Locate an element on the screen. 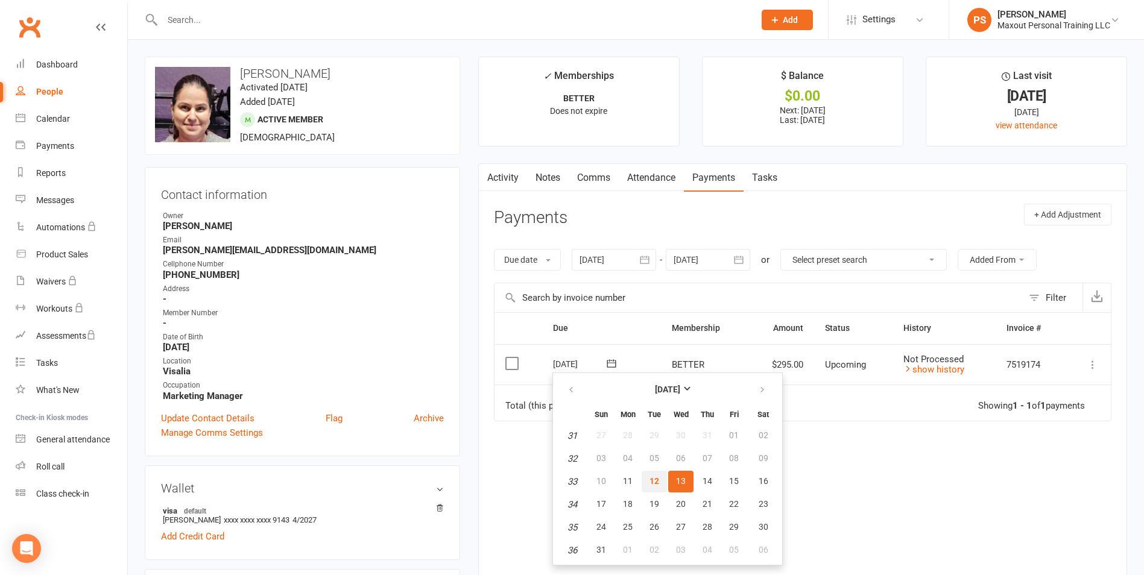 The width and height of the screenshot is (1144, 575). span: 25 is located at coordinates (628, 527).